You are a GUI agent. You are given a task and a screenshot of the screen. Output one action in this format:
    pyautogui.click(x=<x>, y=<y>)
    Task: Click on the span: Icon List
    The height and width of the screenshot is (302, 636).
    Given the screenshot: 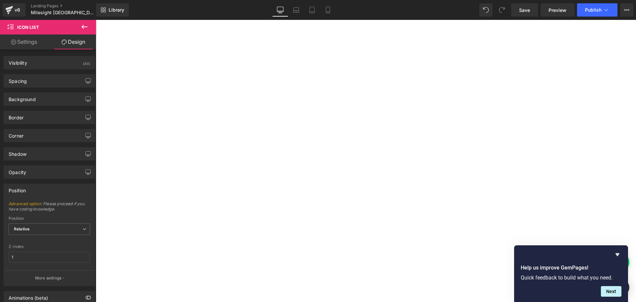 What is the action you would take?
    pyautogui.click(x=28, y=27)
    